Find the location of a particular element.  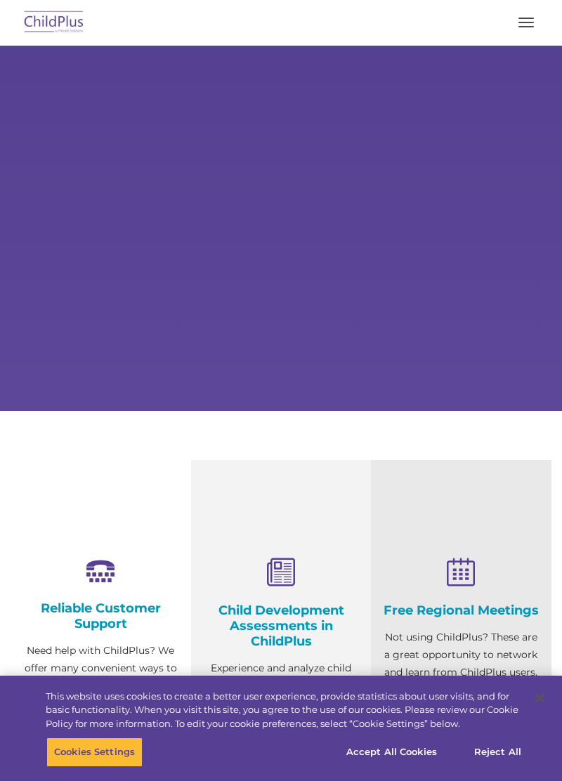

h4: Child Development Assessments in ChildPlus is located at coordinates (281, 626).